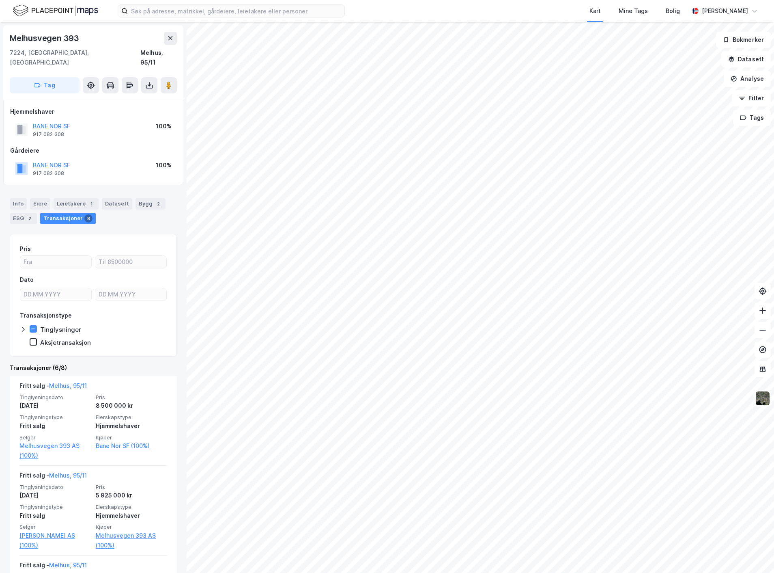 The width and height of the screenshot is (774, 573). I want to click on div: Leietakere, so click(76, 204).